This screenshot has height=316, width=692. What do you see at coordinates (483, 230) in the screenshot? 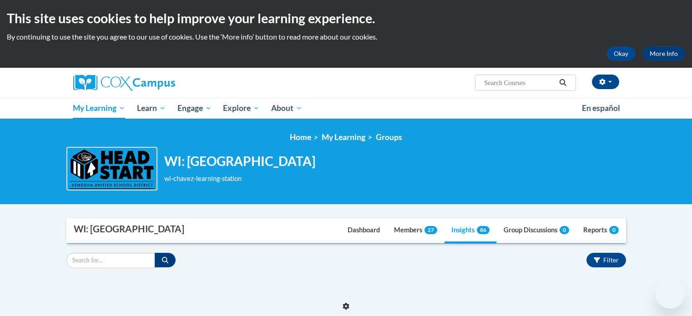
I see `span: 86` at bounding box center [483, 230].